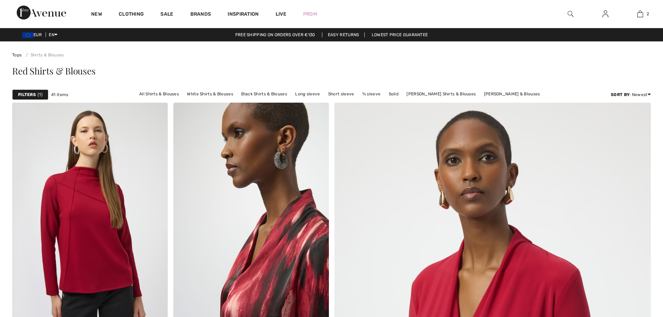 Image resolution: width=663 pixels, height=317 pixels. What do you see at coordinates (27, 95) in the screenshot?
I see `strong: Filters` at bounding box center [27, 95].